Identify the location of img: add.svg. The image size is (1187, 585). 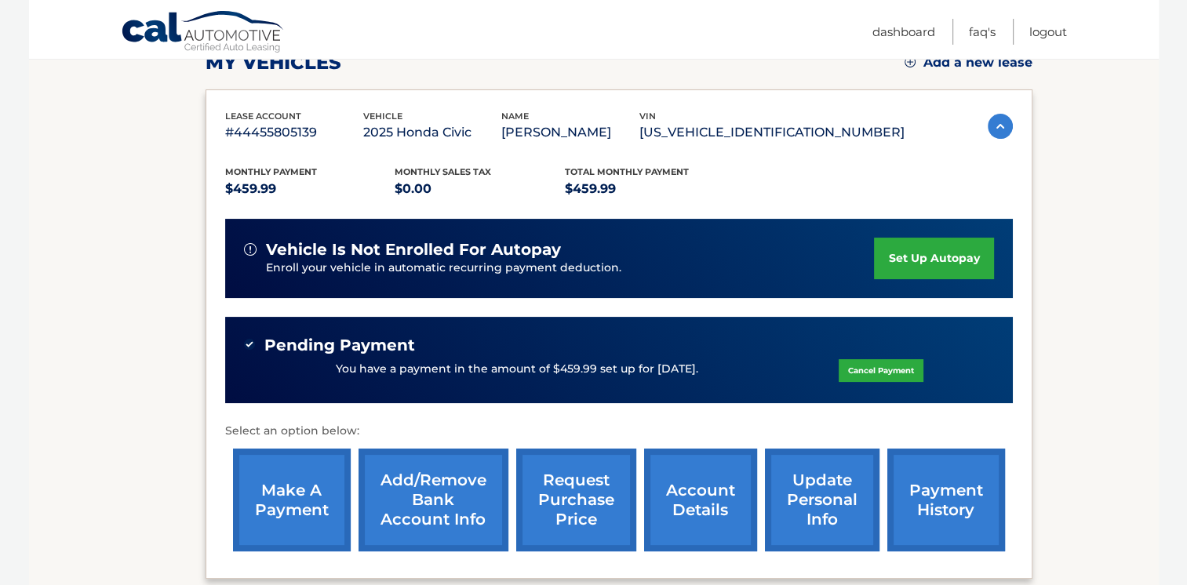
(910, 62).